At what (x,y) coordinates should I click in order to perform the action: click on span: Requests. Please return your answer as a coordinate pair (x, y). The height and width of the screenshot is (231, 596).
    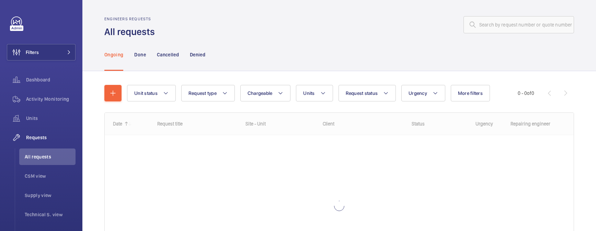
    Looking at the image, I should click on (51, 137).